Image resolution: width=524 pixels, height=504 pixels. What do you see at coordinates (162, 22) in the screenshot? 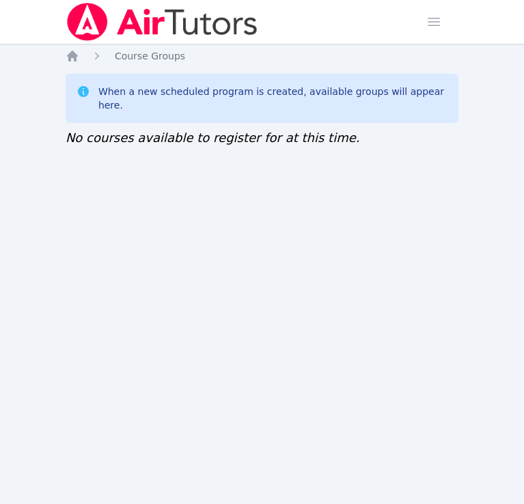
I see `img: Air Tutors` at bounding box center [162, 22].